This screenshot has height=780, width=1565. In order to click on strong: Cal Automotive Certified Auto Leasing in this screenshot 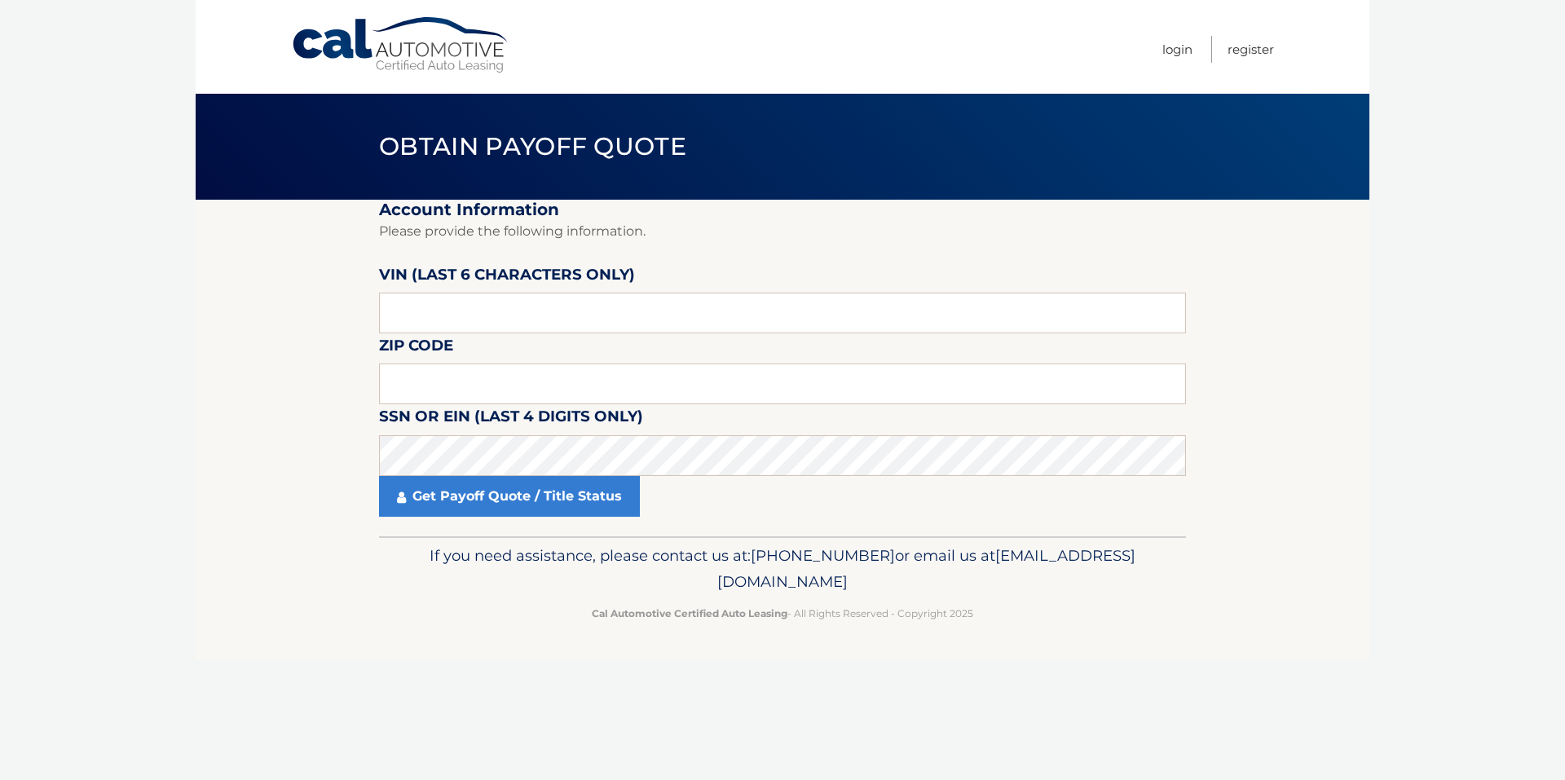, I will do `click(690, 613)`.